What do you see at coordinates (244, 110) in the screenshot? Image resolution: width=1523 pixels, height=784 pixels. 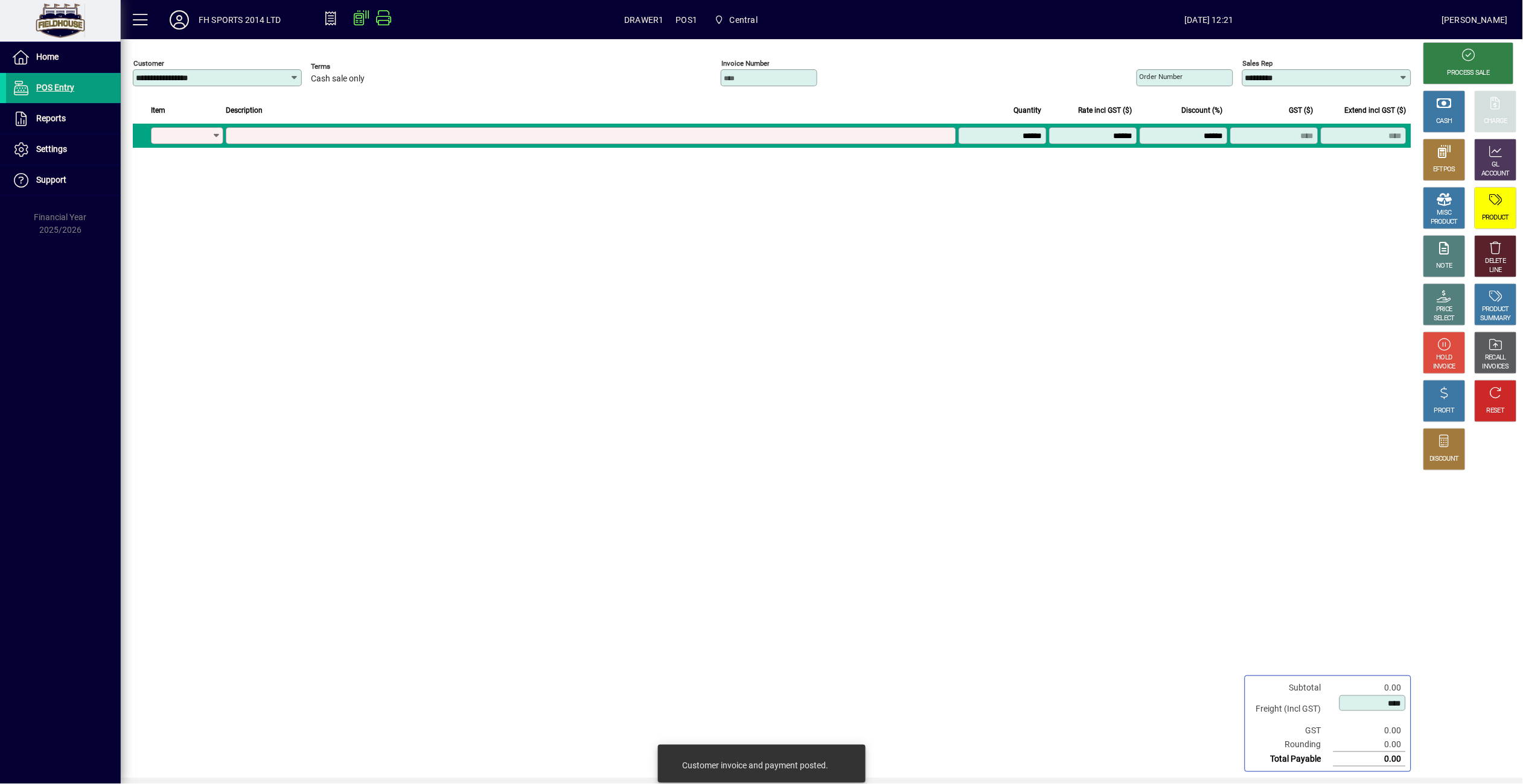 I see `span: Description` at bounding box center [244, 110].